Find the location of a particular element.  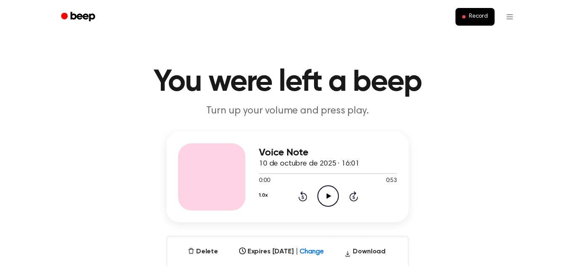

h1: You were left a beep is located at coordinates (288, 83).